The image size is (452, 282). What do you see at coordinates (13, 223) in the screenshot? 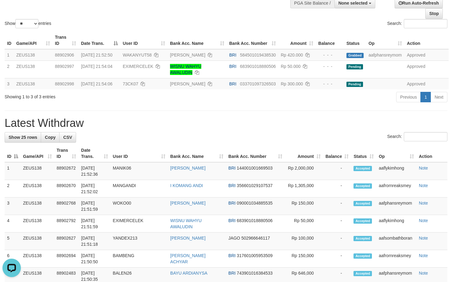
I see `td: 4` at bounding box center [13, 223].